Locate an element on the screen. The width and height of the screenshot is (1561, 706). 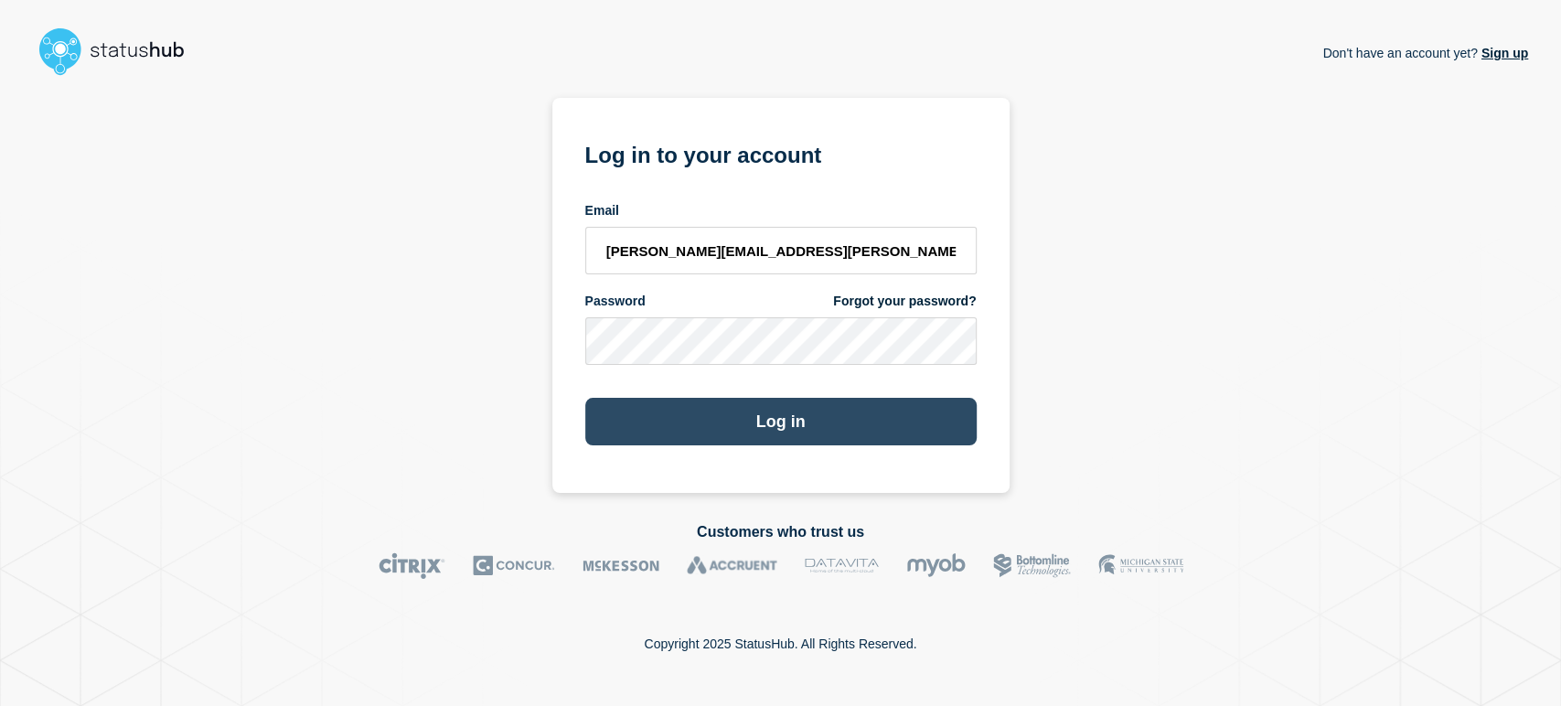
input: email input is located at coordinates (781, 251).